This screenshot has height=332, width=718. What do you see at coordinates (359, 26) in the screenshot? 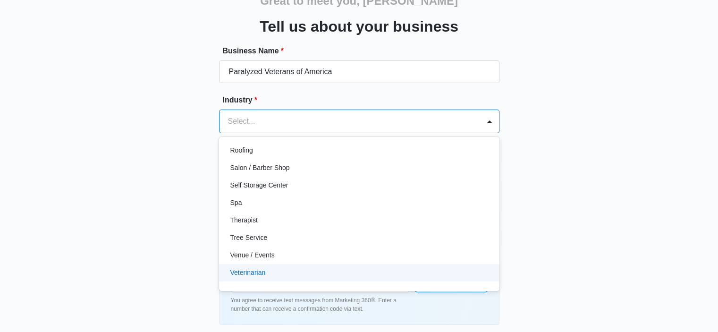
I see `h3: Tell us about your business` at bounding box center [359, 26].